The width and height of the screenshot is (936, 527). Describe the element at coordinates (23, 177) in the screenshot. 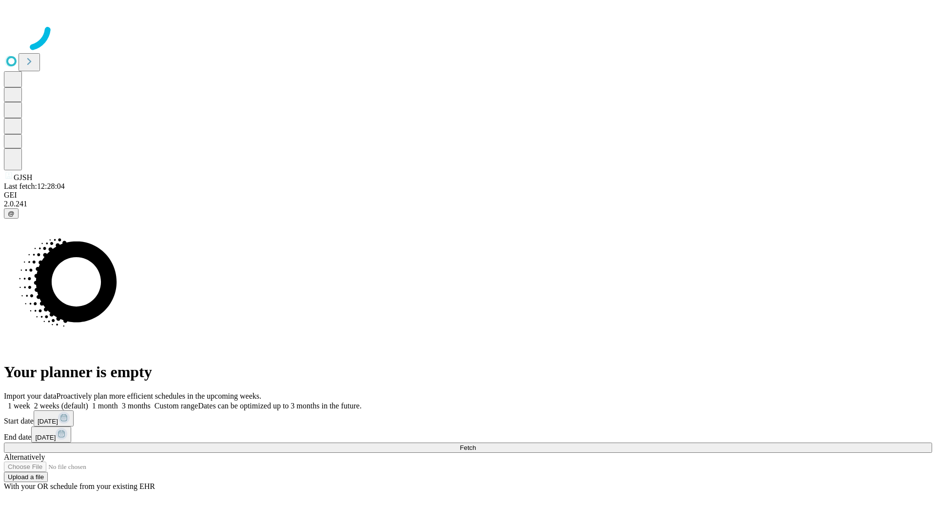

I see `span: GJSH` at that location.